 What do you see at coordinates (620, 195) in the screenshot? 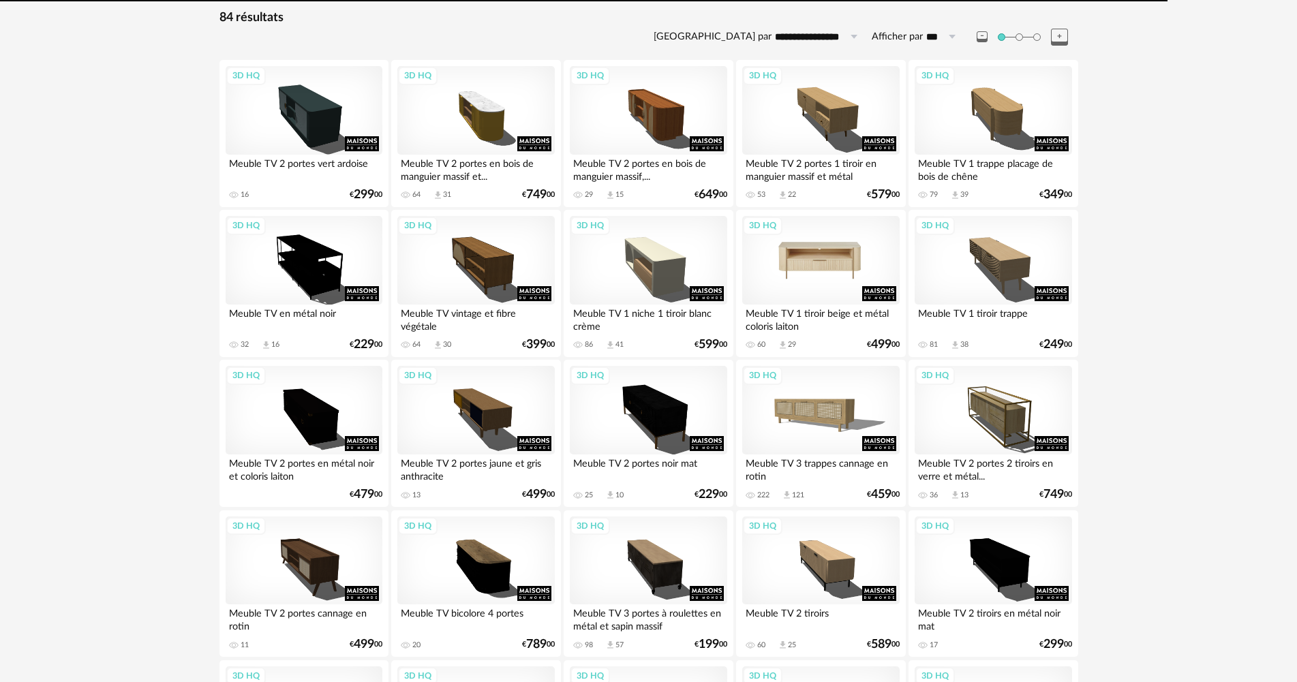
I see `div: 15` at bounding box center [620, 195].